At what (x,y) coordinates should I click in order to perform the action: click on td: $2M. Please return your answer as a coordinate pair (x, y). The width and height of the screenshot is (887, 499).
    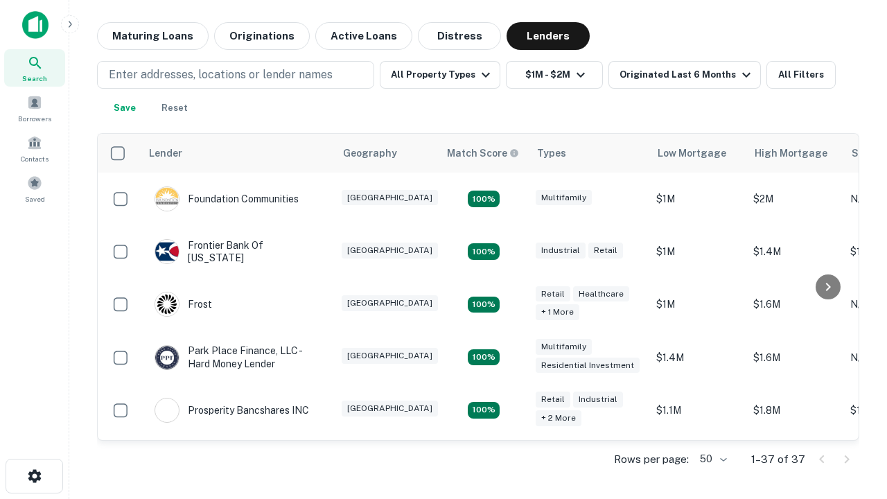
    Looking at the image, I should click on (795, 199).